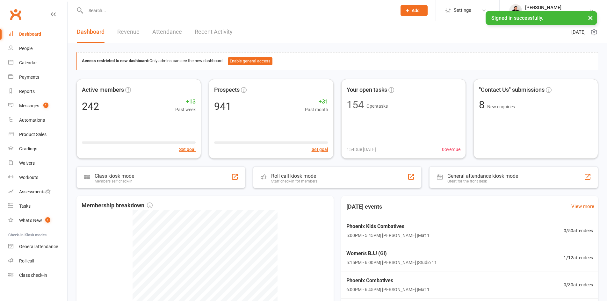 The height and width of the screenshot is (301, 607). I want to click on input: Search..., so click(238, 11).